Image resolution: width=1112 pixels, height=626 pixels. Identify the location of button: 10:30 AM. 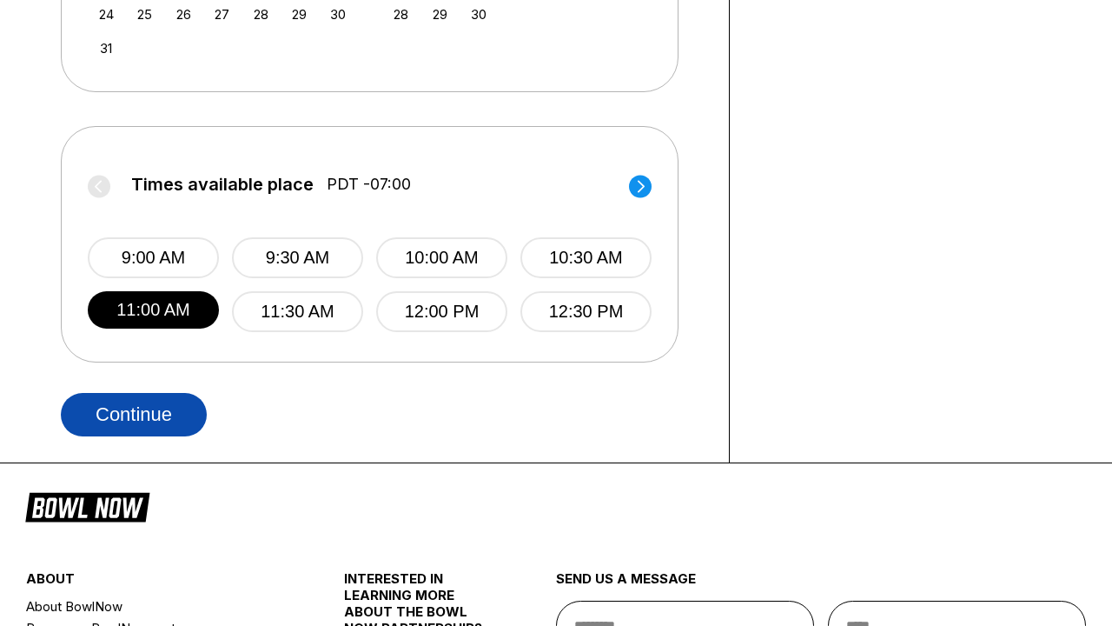
(586, 257).